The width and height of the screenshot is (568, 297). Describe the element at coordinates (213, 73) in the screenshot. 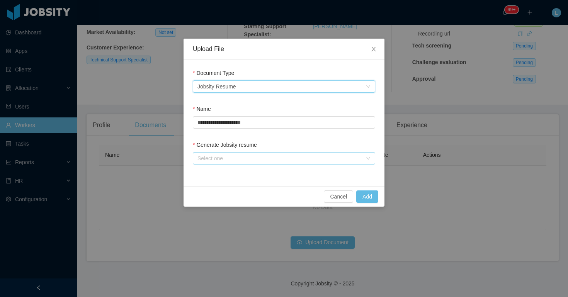

I see `label: Document Type` at that location.